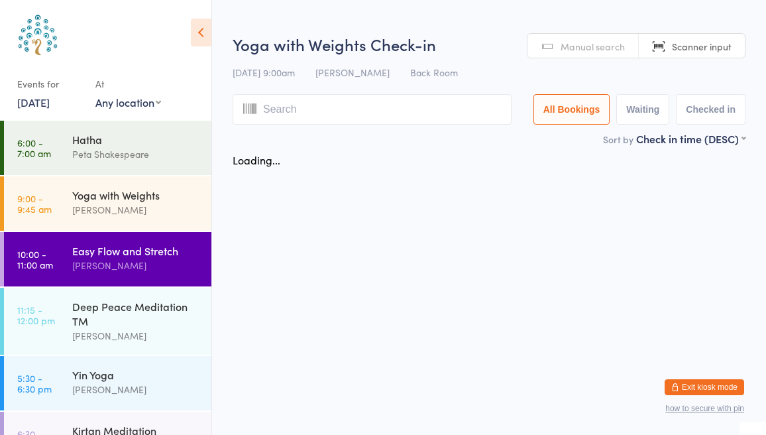 The image size is (766, 435). What do you see at coordinates (34, 204) in the screenshot?
I see `time: 9:00 - 9:45 am` at bounding box center [34, 204].